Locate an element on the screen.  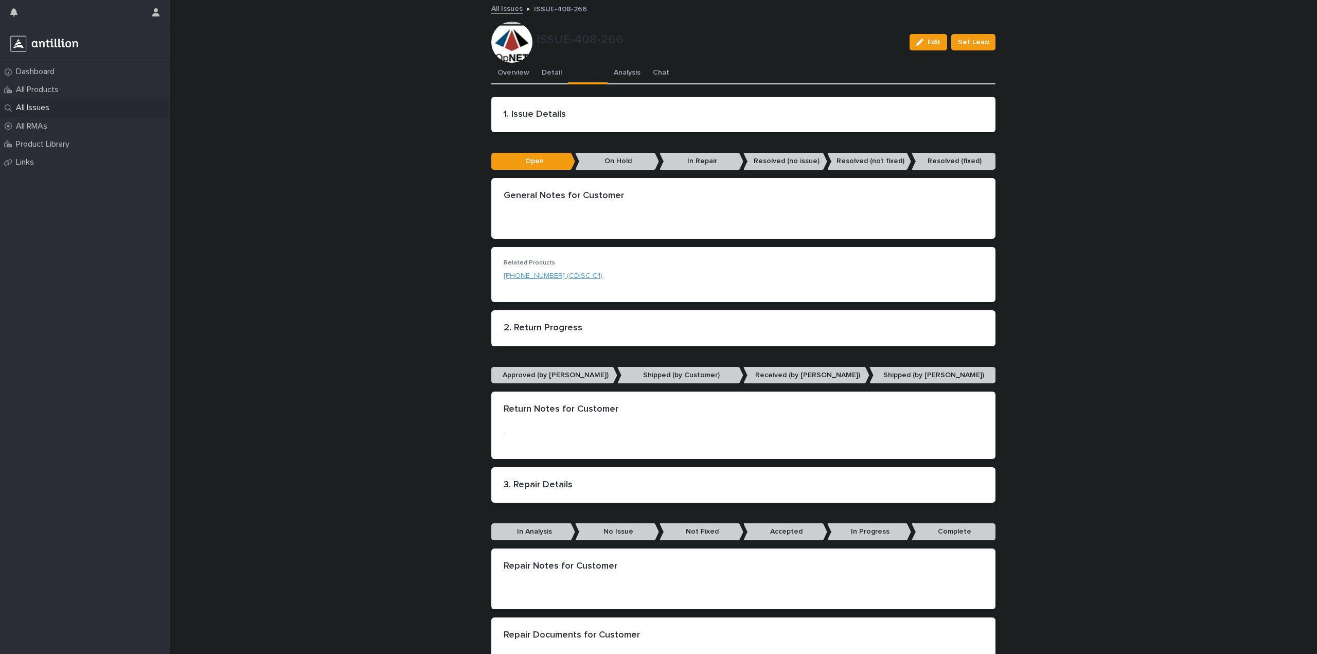
h2: 3. Repair Details is located at coordinates (743, 485).